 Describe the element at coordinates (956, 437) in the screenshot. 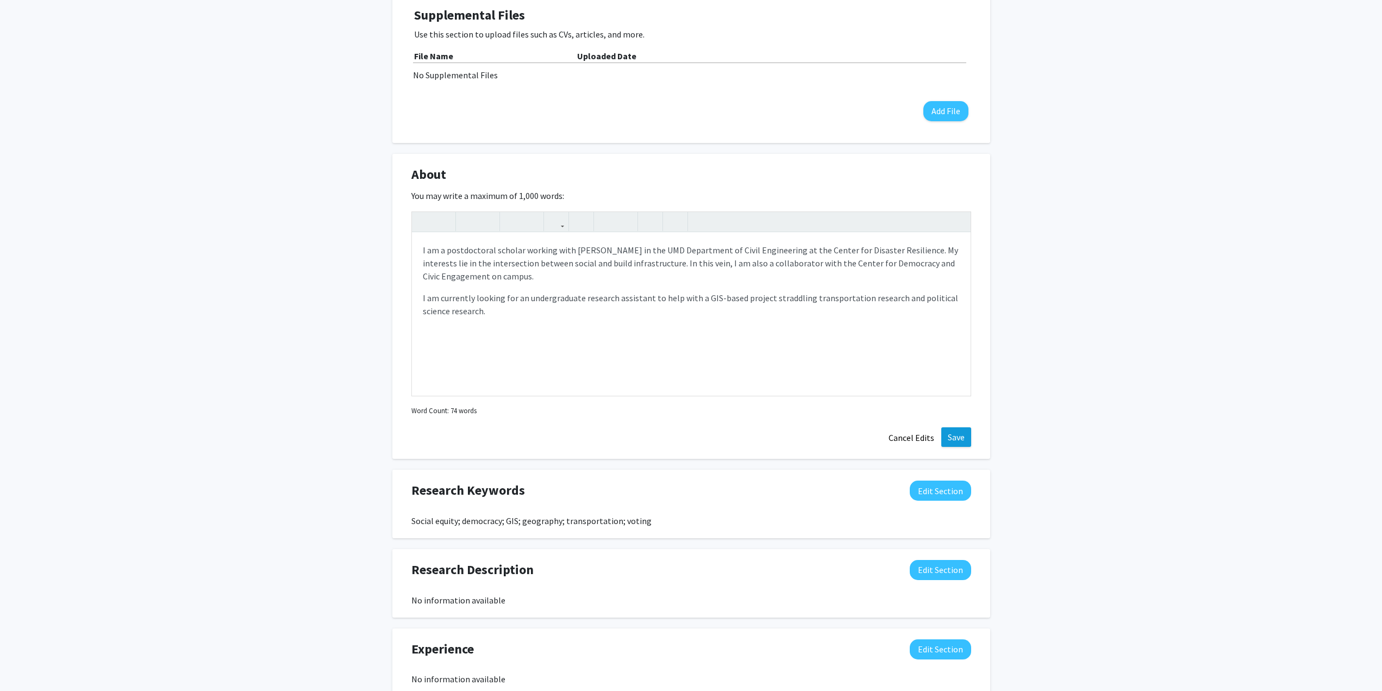

I see `button: Save` at that location.